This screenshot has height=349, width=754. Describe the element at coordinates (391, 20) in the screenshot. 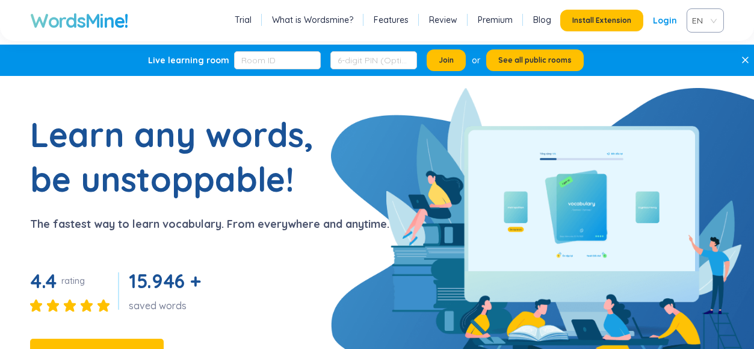

I see `a: Features` at that location.